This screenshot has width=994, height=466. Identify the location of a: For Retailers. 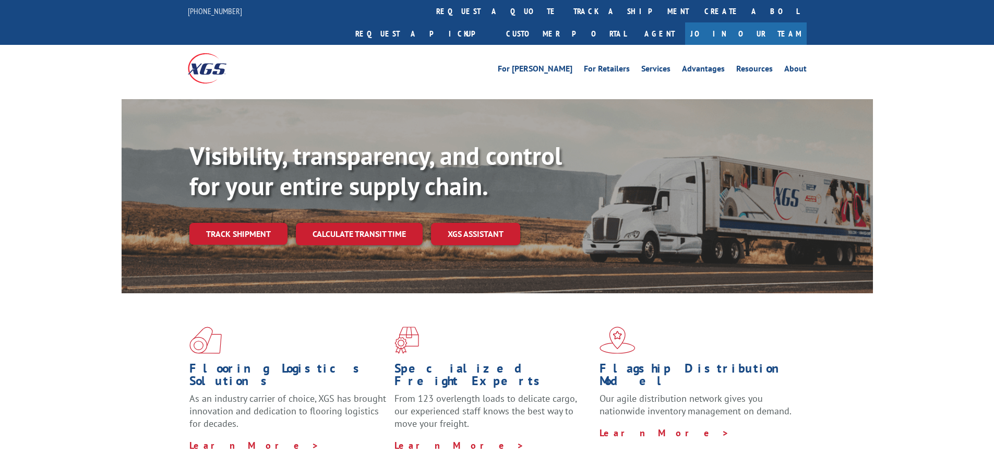
(607, 70).